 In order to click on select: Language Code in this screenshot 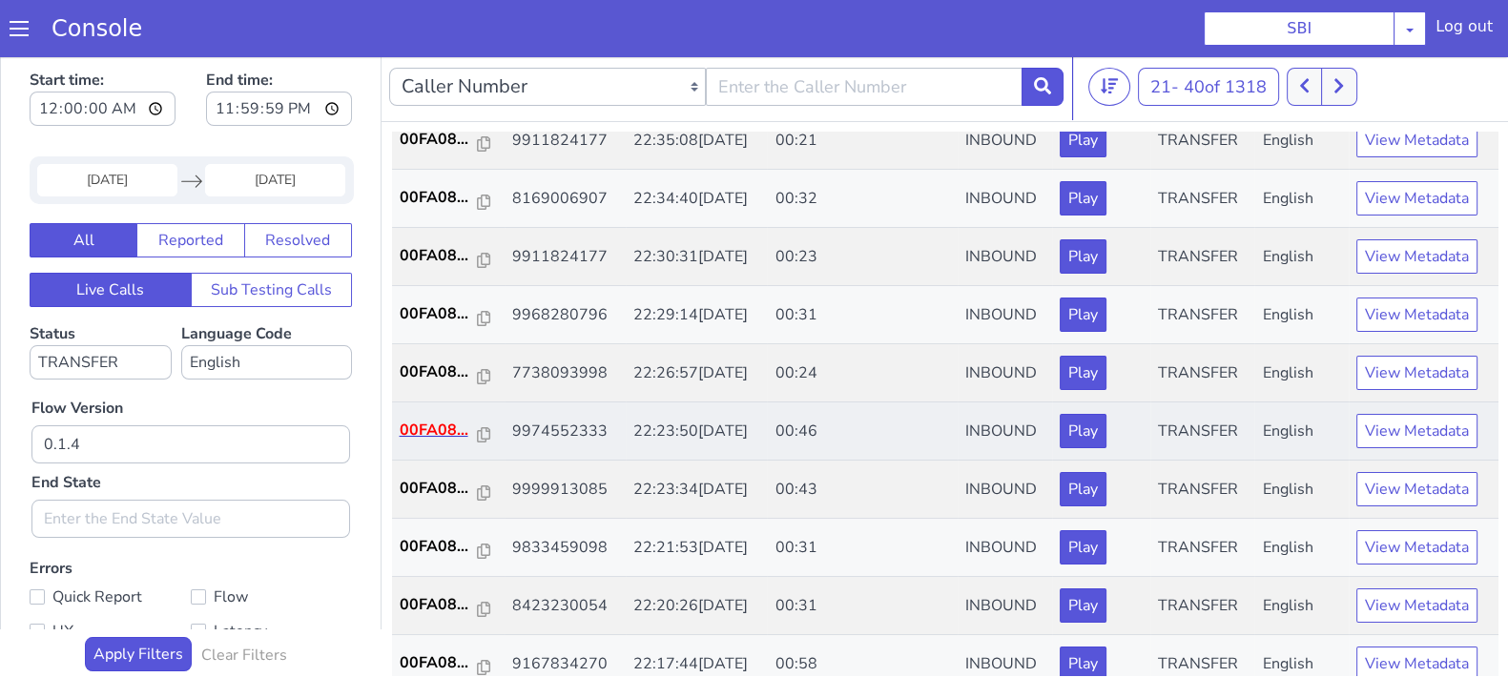, I will do `click(266, 310)`.